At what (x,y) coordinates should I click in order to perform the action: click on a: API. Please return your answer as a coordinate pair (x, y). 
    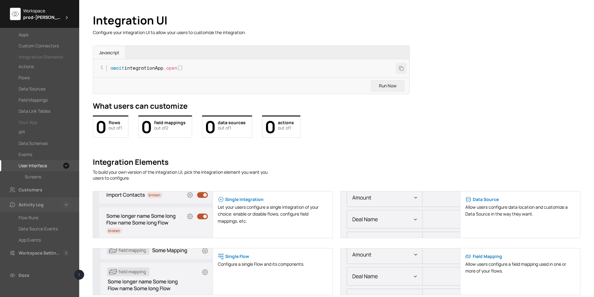
    Looking at the image, I should click on (44, 132).